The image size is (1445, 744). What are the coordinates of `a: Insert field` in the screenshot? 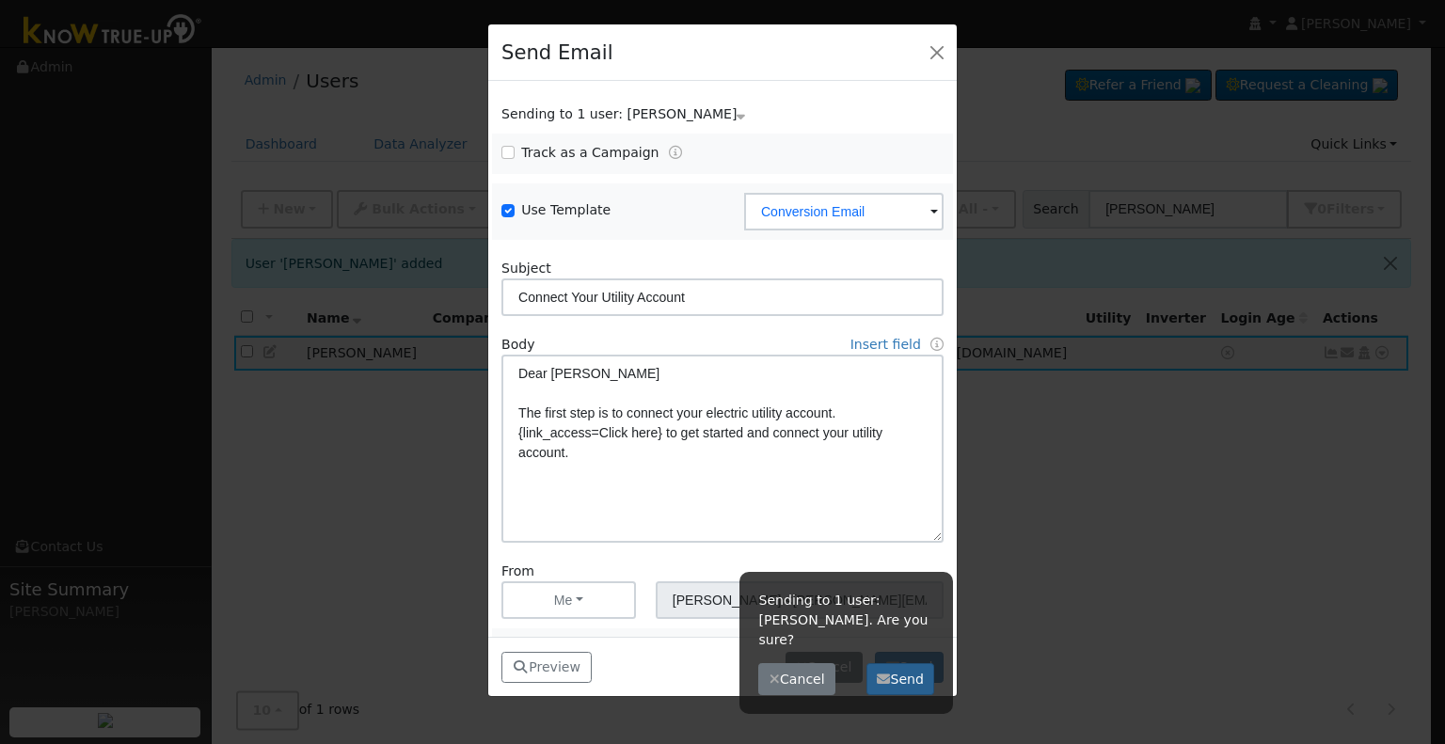 It's located at (885, 344).